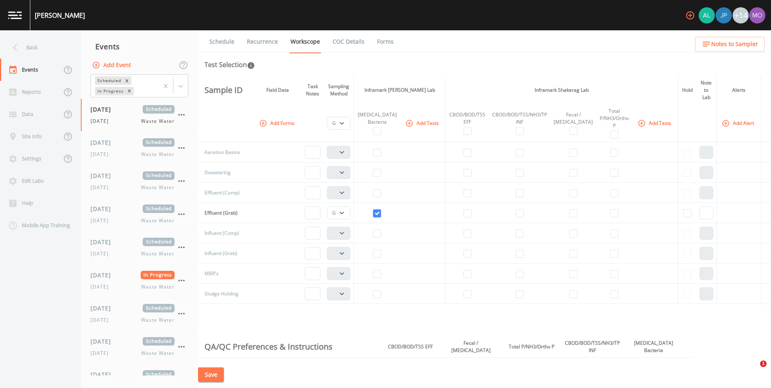  Describe the element at coordinates (763, 363) in the screenshot. I see `span: 1` at that location.